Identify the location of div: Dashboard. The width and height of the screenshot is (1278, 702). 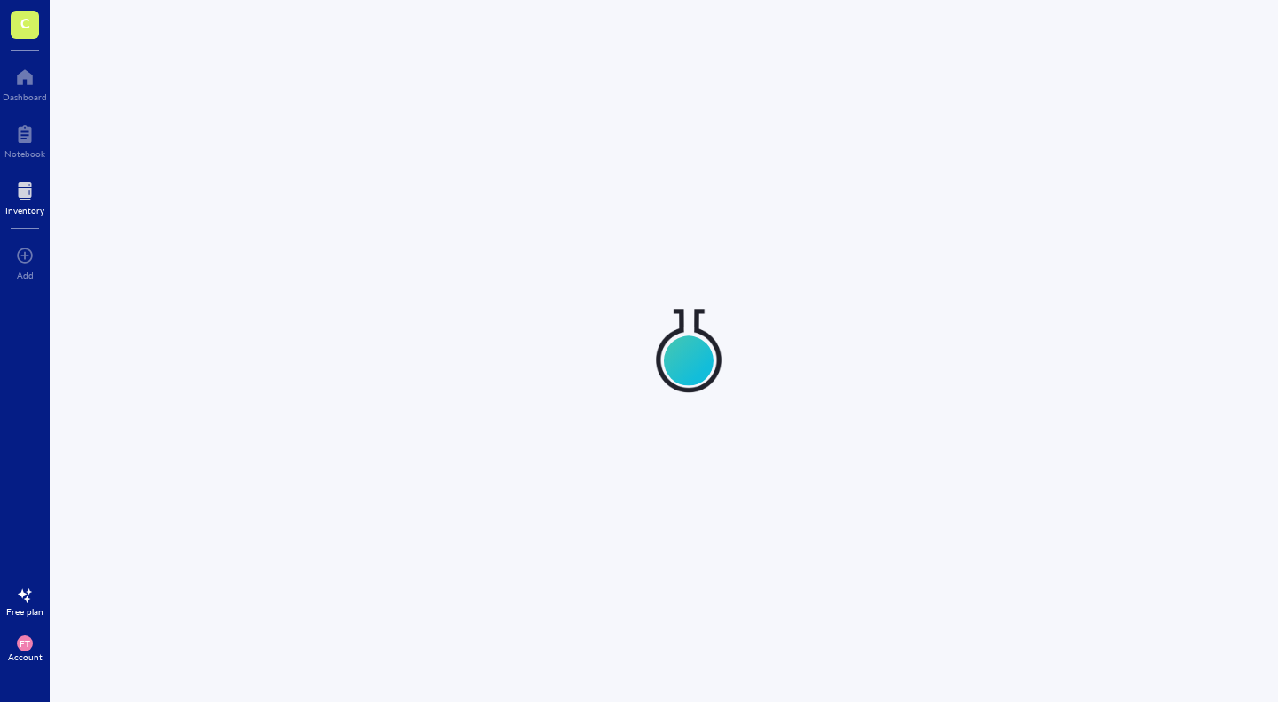
(25, 97).